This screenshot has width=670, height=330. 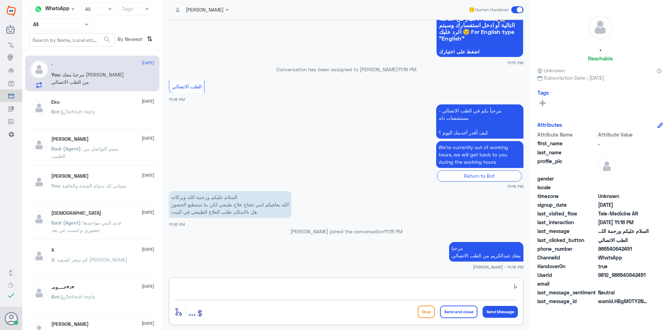 I want to click on span: last_clicked_button, so click(x=567, y=240).